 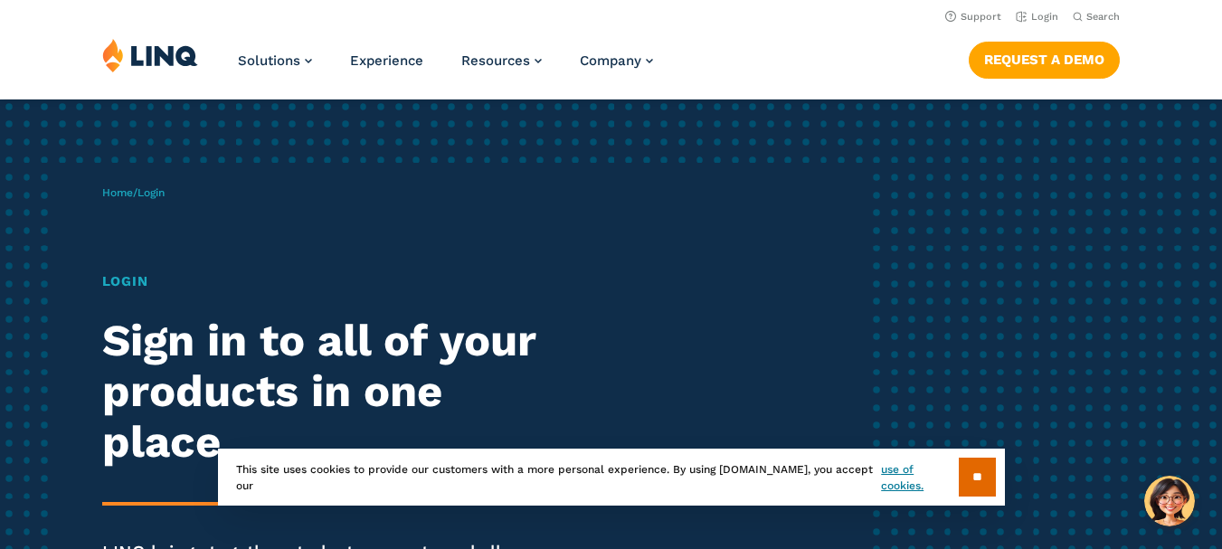 What do you see at coordinates (151, 193) in the screenshot?
I see `span: Login` at bounding box center [151, 193].